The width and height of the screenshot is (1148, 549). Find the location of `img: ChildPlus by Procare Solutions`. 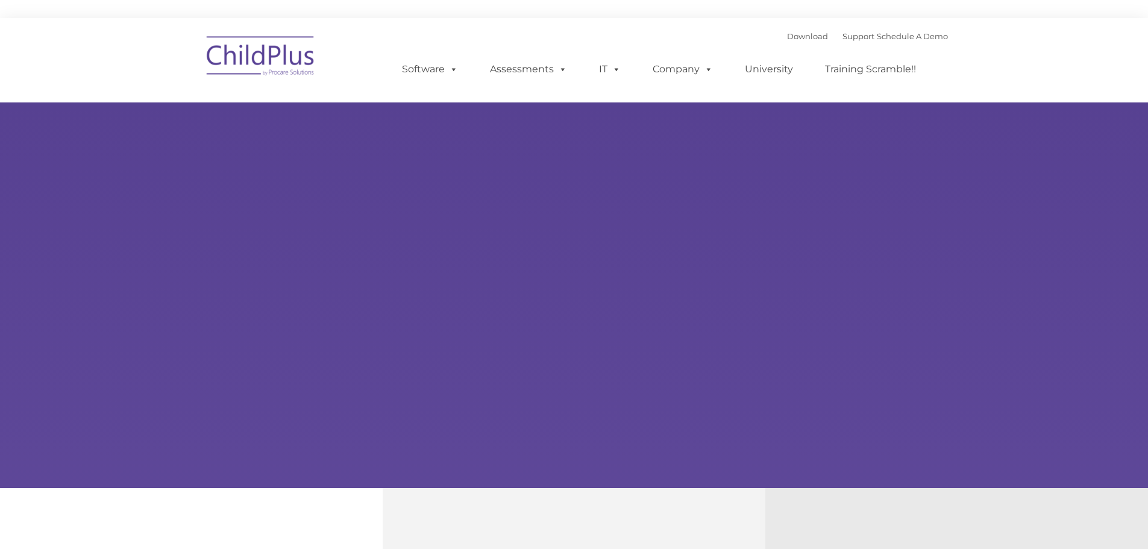

img: ChildPlus by Procare Solutions is located at coordinates (261, 58).